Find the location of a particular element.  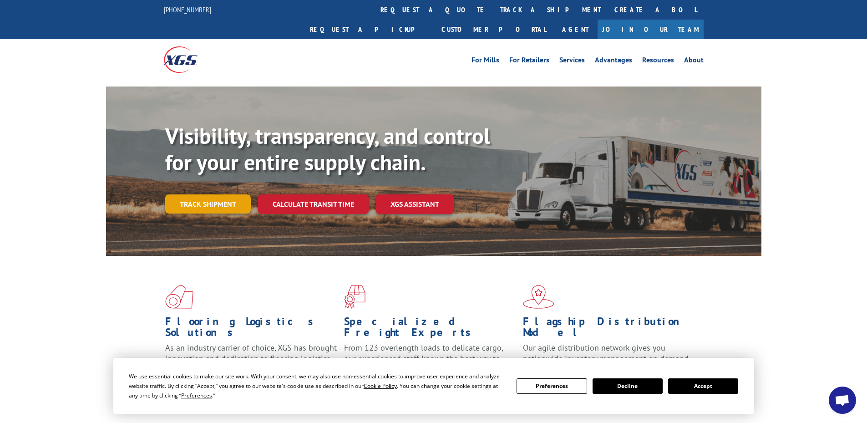

a: Calculate transit time is located at coordinates (313, 204).